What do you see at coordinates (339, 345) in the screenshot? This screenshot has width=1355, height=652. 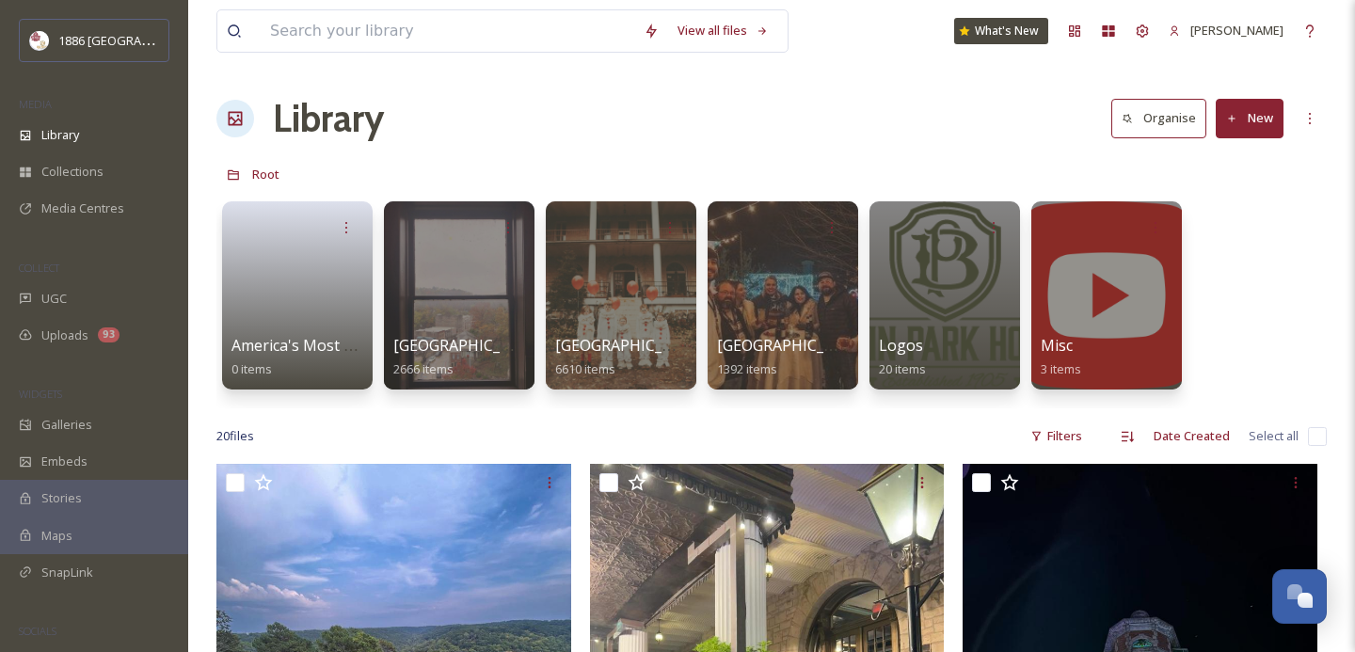 I see `span: America's Most Haunted Hotel` at bounding box center [339, 345].